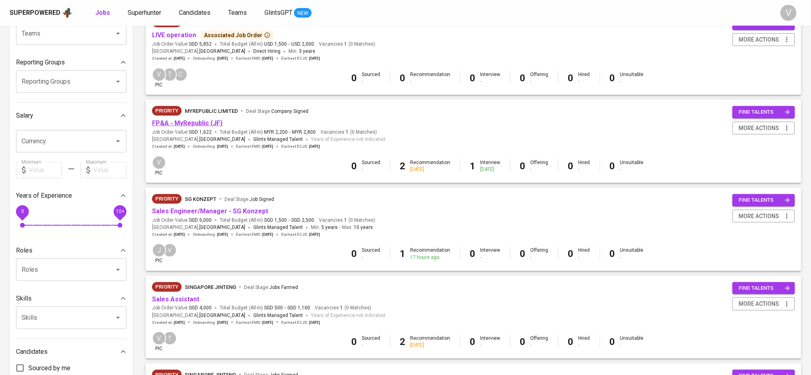  Describe the element at coordinates (180, 74) in the screenshot. I see `div: C` at that location.